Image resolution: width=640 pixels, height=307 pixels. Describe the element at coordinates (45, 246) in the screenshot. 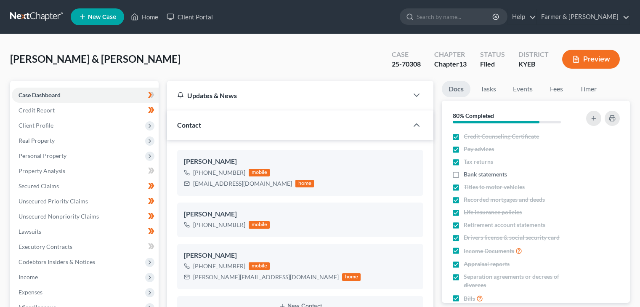

I see `span: Executory Contracts` at that location.